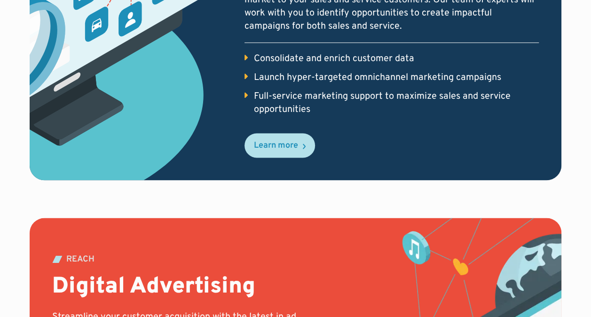 Image resolution: width=591 pixels, height=317 pixels. What do you see at coordinates (396, 103) in the screenshot?
I see `div: Full-service marketing support to maximize sales and service opportunities` at bounding box center [396, 103].